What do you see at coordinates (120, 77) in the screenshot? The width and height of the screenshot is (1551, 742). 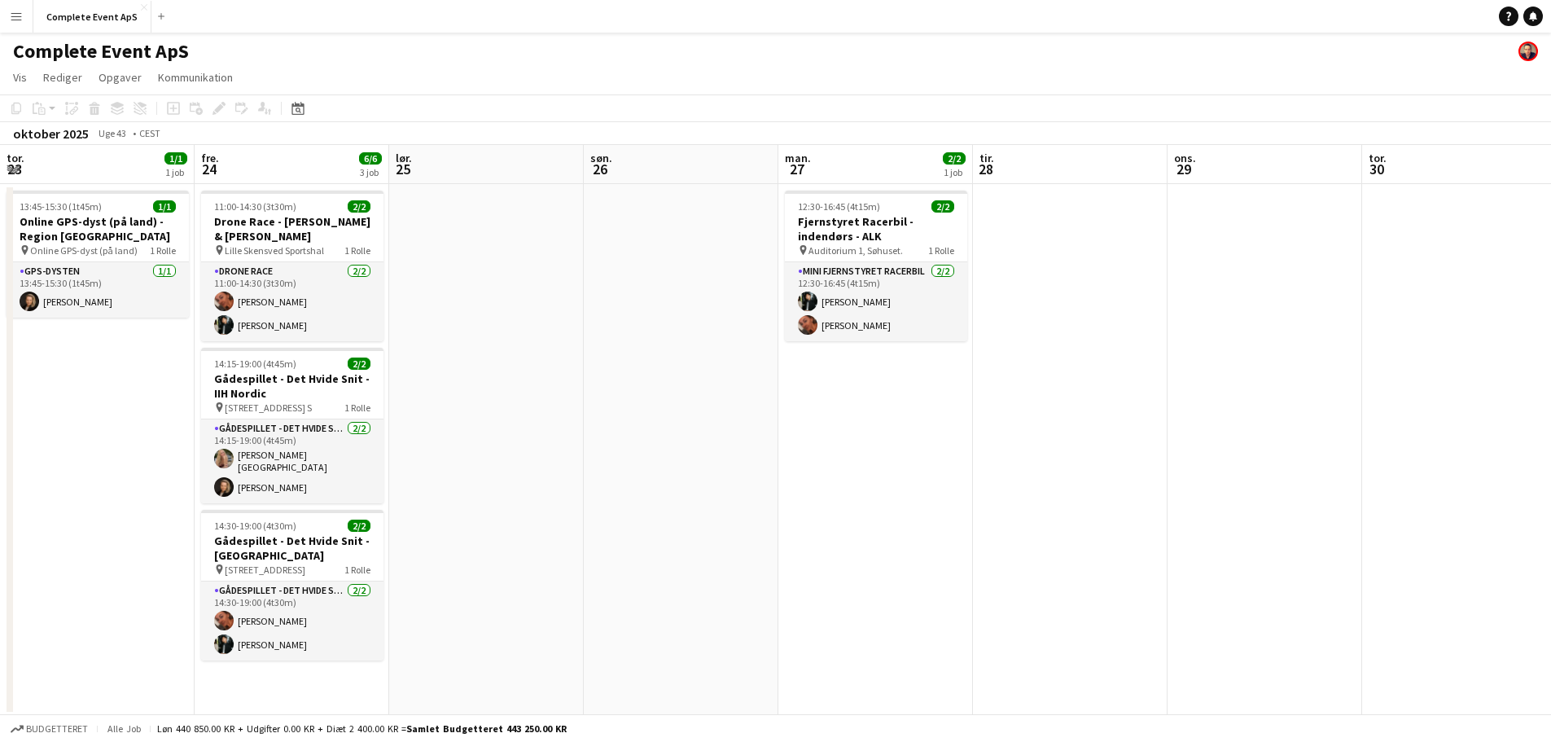 I see `span: Opgaver` at bounding box center [120, 77].